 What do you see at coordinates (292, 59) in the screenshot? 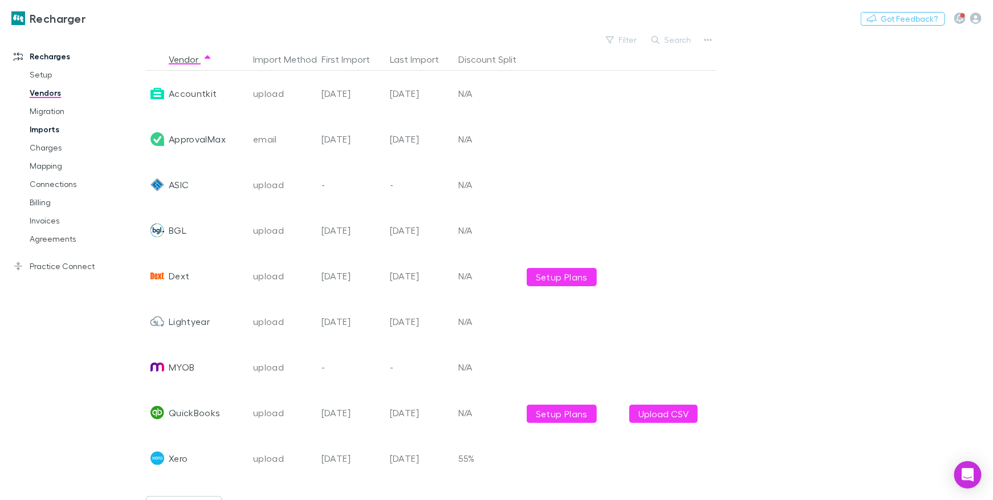
I see `button: Import Method` at bounding box center [292, 59].